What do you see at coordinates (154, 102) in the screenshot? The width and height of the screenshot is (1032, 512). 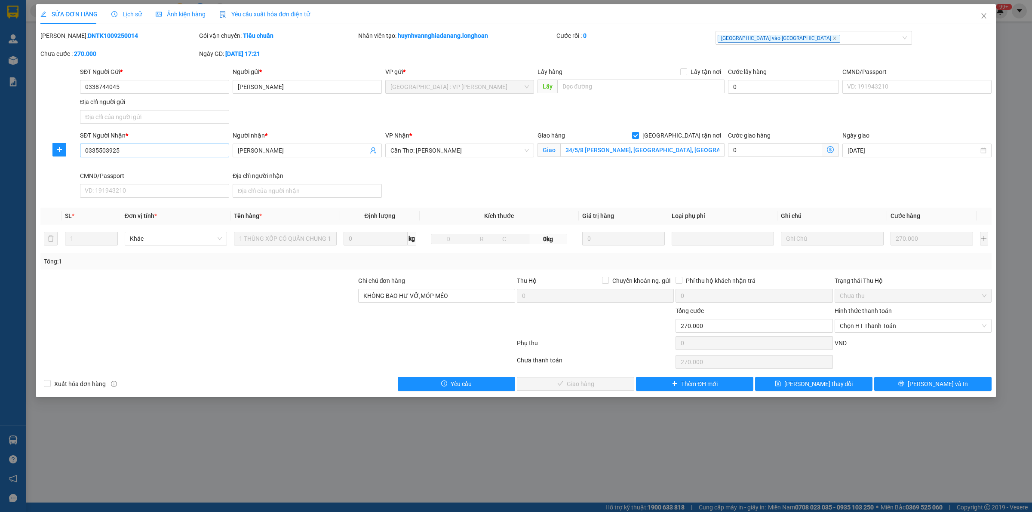 I see `div: Địa chỉ người gửi` at bounding box center [154, 102].